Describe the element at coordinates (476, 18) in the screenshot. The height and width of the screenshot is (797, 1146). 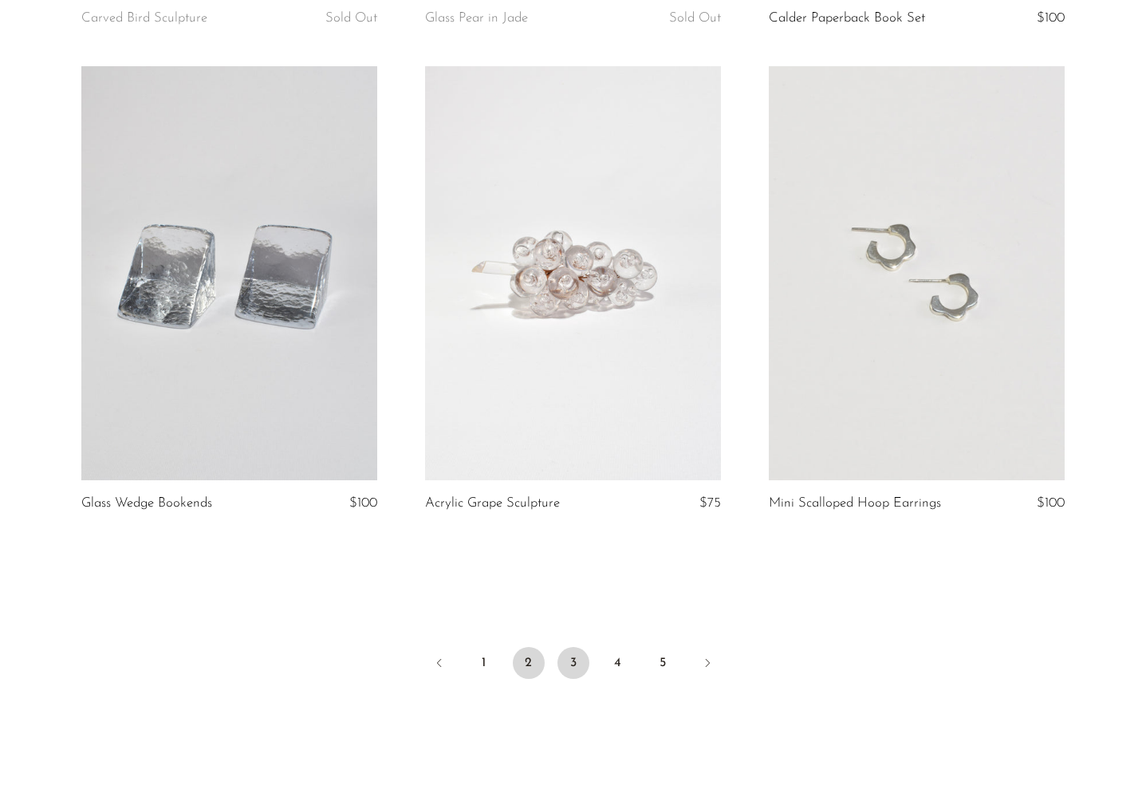
I see `a: Glass Pear in Jade` at that location.